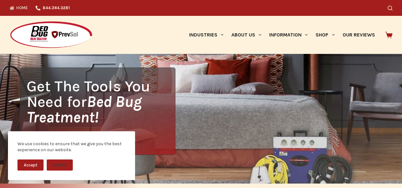 The width and height of the screenshot is (402, 188). Describe the element at coordinates (51, 35) in the screenshot. I see `img: Prevsol/Bed Bug Heat Doctor` at that location.